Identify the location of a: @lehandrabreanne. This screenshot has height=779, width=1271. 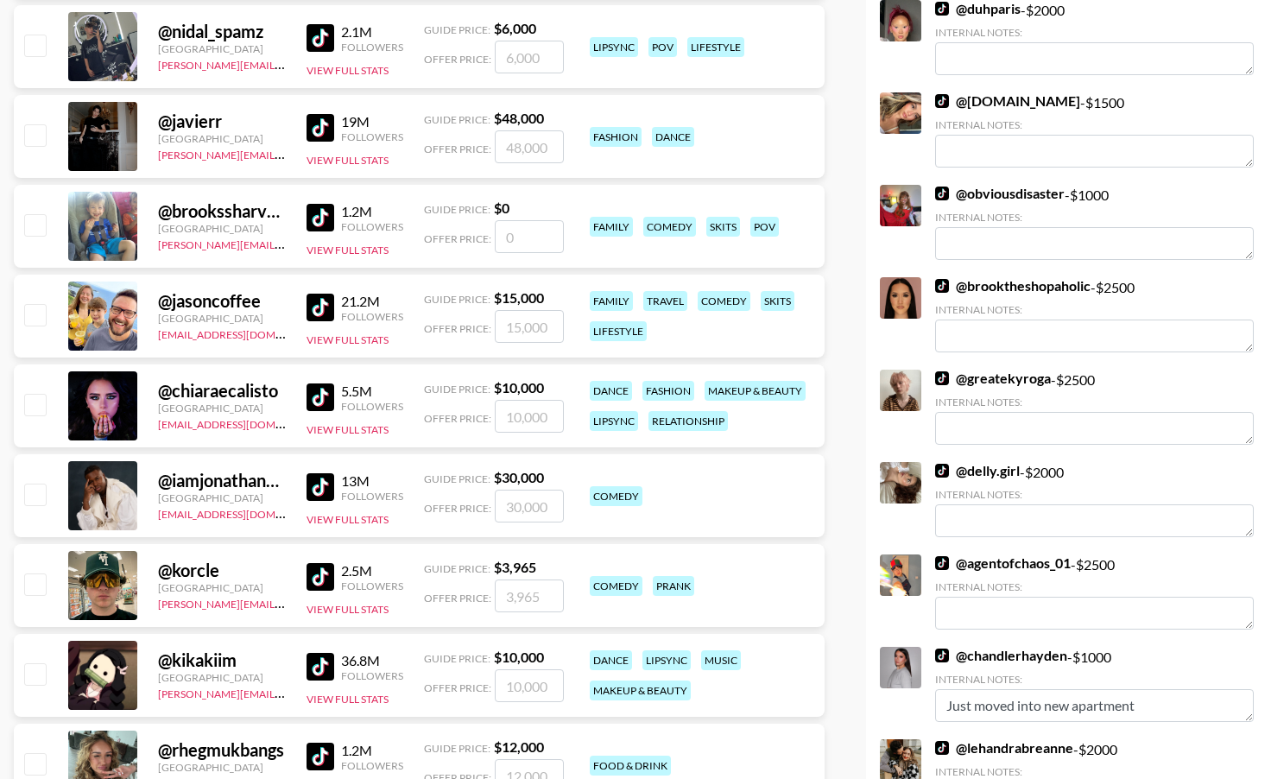
(1004, 748).